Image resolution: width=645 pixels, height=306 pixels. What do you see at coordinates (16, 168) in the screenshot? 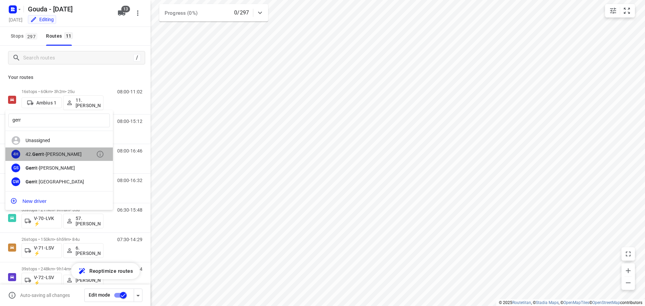
I see `div: GS` at bounding box center [16, 168].